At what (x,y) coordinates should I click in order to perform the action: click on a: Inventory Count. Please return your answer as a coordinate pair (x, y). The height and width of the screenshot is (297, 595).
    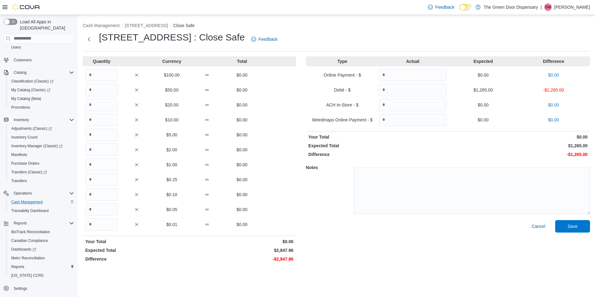
    Looking at the image, I should click on (24, 137).